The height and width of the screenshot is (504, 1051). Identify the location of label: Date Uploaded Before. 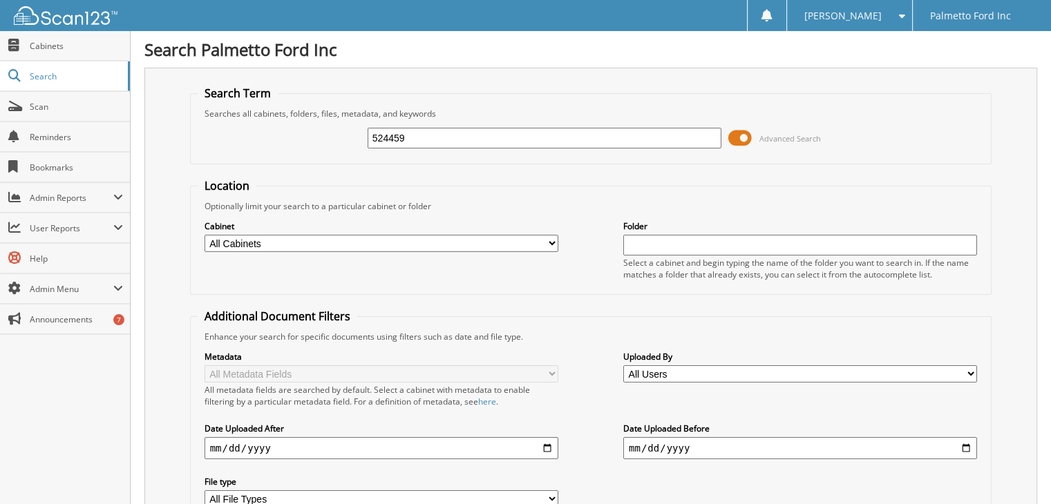
(800, 428).